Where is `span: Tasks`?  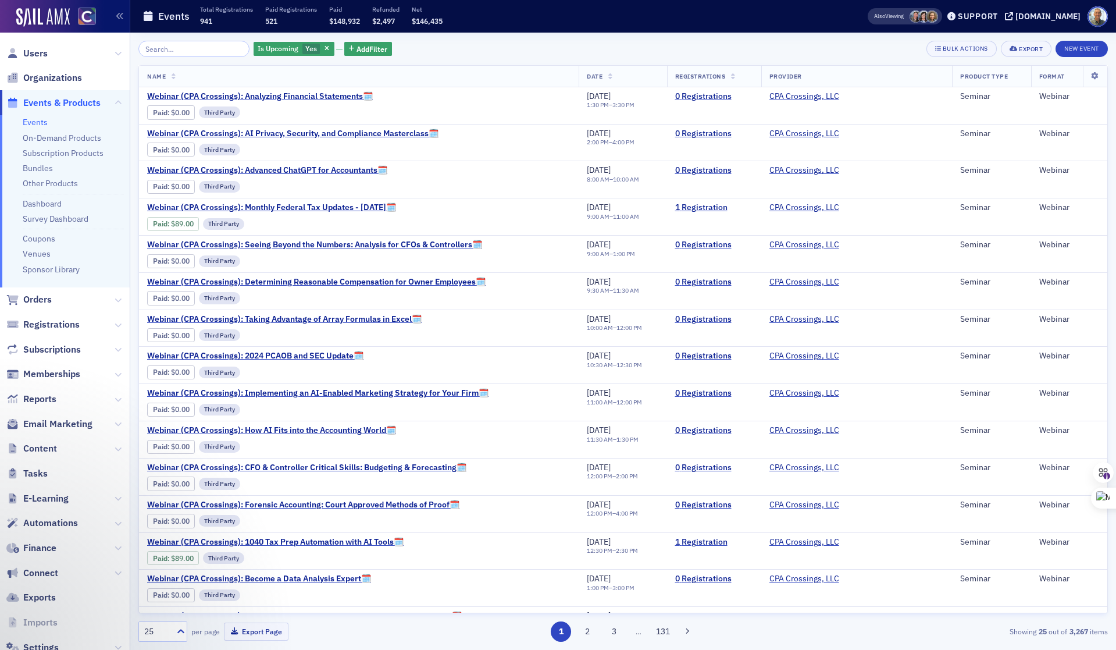
span: Tasks is located at coordinates (35, 473).